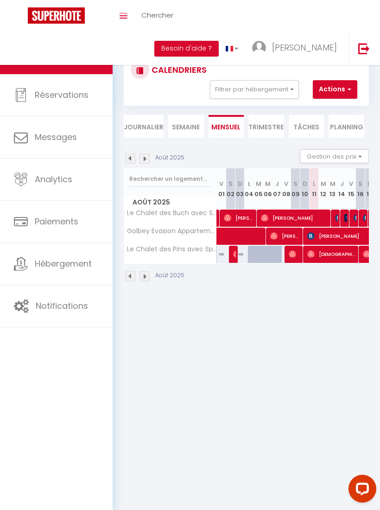 Image resolution: width=380 pixels, height=510 pixels. Describe the element at coordinates (56, 137) in the screenshot. I see `span: Messages` at that location.